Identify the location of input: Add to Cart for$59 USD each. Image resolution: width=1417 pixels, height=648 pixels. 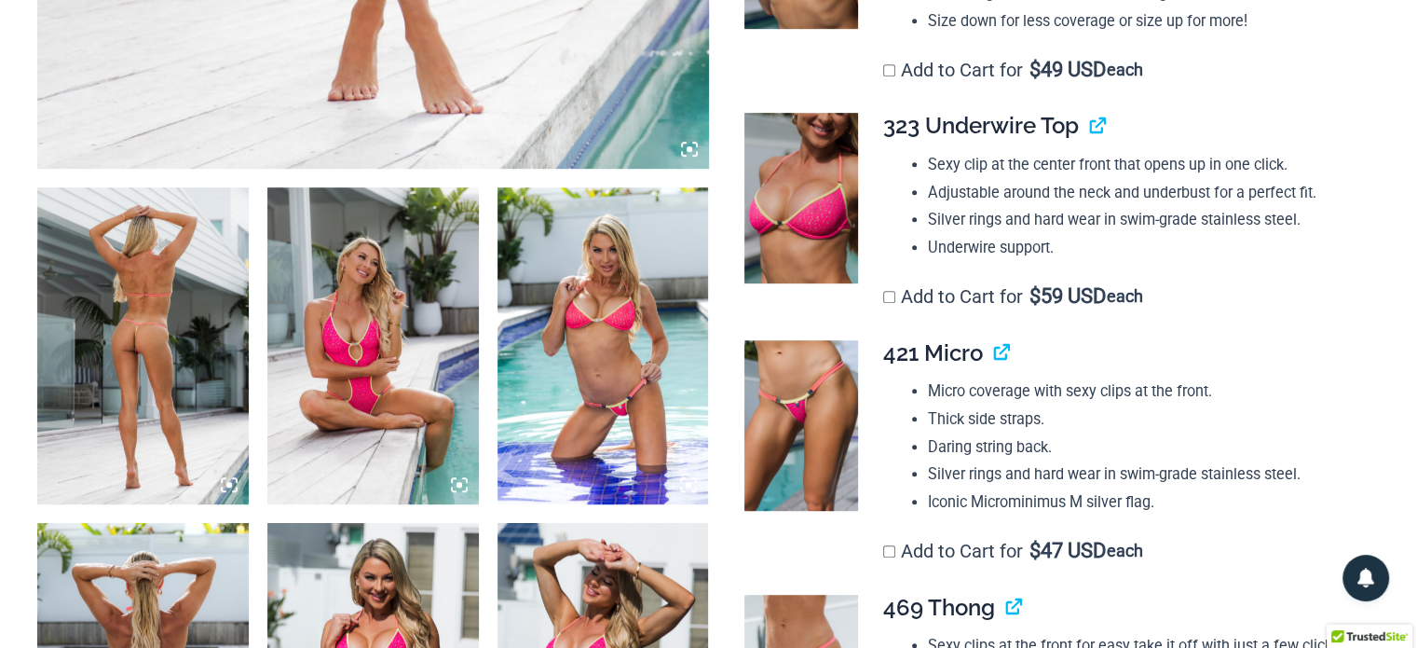
(889, 296).